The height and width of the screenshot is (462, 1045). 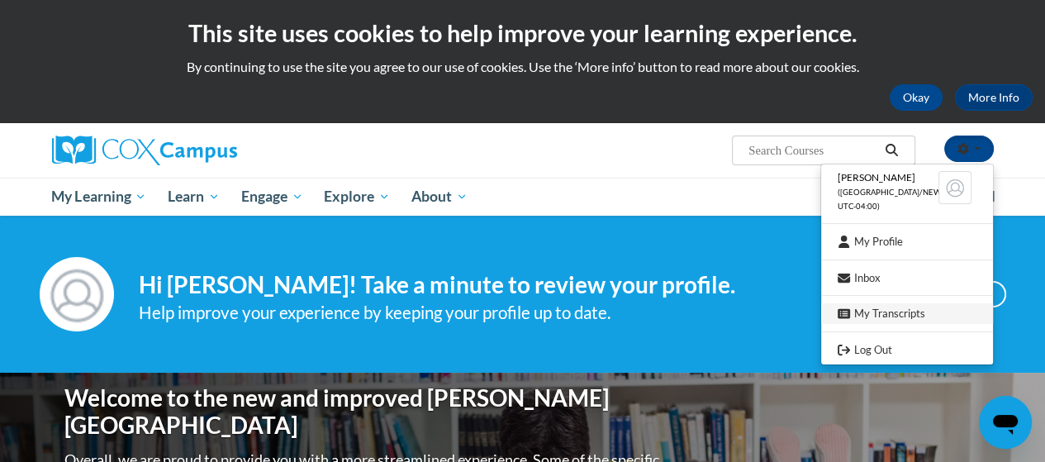 I want to click on div: Main menu, so click(x=523, y=197).